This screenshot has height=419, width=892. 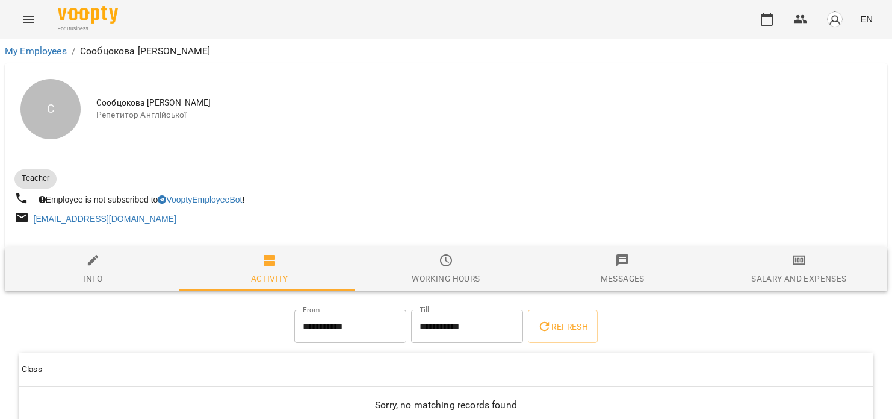 What do you see at coordinates (446, 278) in the screenshot?
I see `div: Working hours` at bounding box center [446, 278].